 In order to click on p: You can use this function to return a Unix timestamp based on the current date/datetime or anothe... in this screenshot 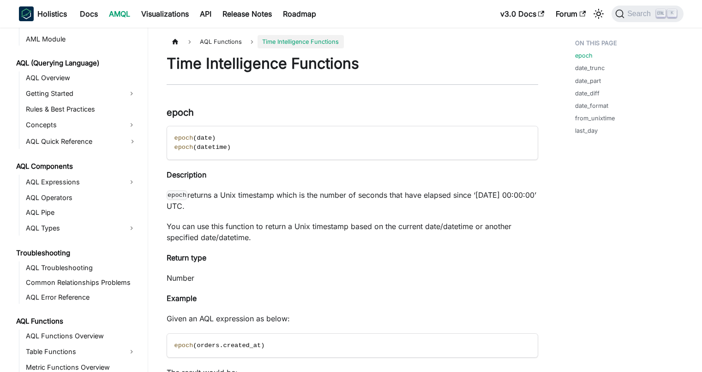, I will do `click(352, 232)`.